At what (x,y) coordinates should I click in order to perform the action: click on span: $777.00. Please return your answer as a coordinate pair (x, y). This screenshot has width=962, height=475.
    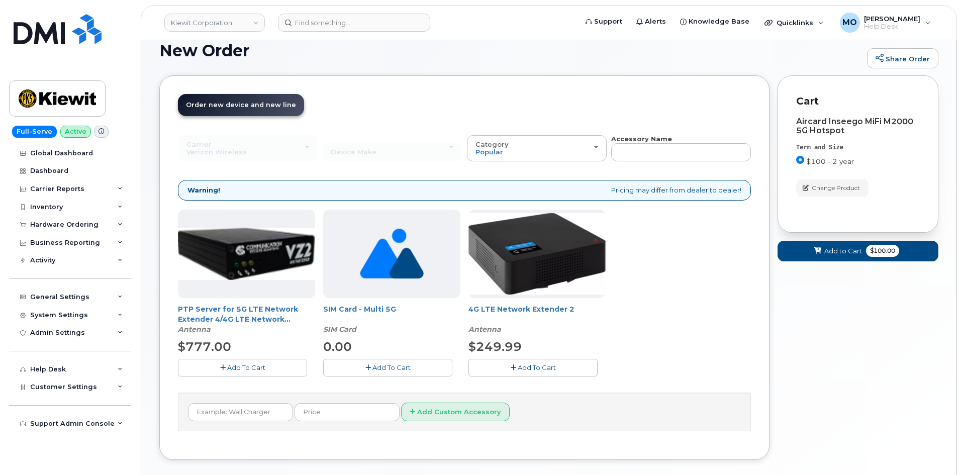
    Looking at the image, I should click on (205, 346).